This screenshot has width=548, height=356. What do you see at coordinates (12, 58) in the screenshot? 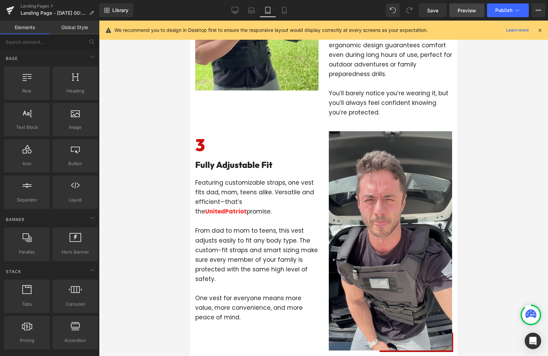
I see `span: Base` at bounding box center [12, 58].